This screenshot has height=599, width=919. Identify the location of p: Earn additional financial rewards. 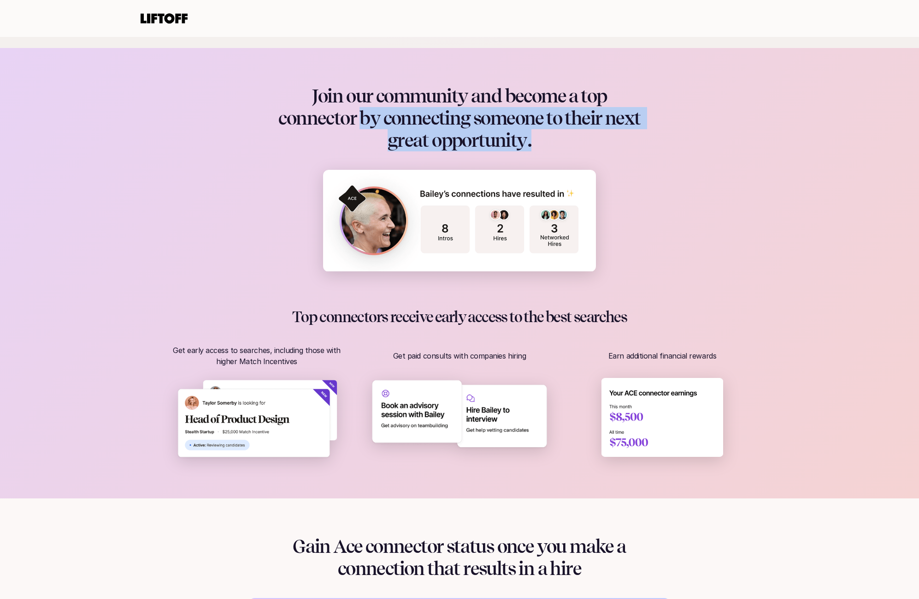
(663, 356).